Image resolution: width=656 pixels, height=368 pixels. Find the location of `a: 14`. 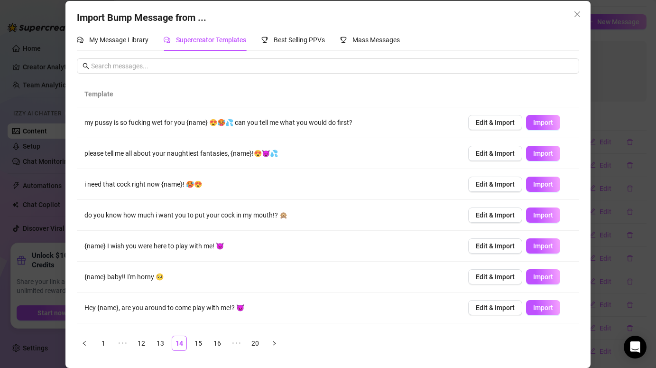

a: 14 is located at coordinates (179, 343).